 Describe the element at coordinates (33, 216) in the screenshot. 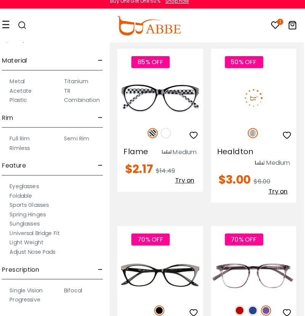

I see `label: Spring Hinges` at that location.